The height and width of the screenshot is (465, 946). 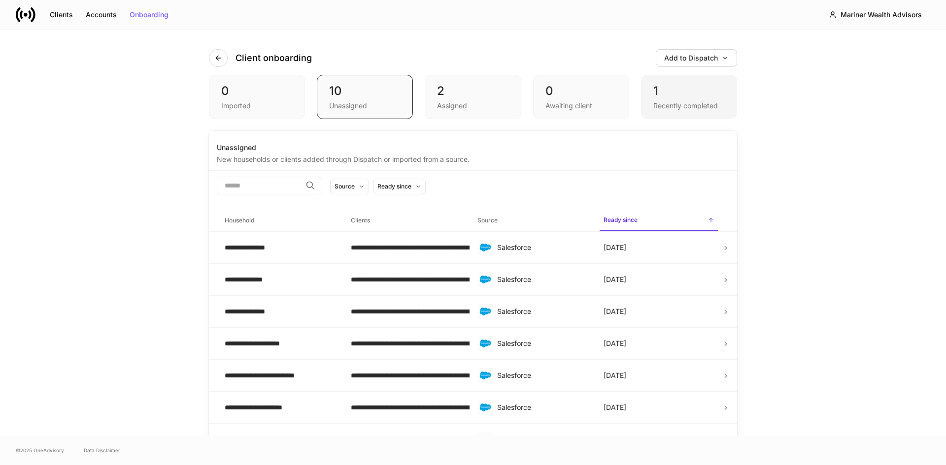 I want to click on h6: Clients, so click(x=360, y=220).